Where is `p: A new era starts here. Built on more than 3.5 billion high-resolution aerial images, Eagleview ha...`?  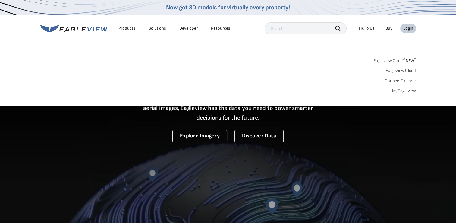
p: A new era starts here. Built on more than 3.5 billion high-resolution aerial images, Eagleview ha... is located at coordinates (228, 108).